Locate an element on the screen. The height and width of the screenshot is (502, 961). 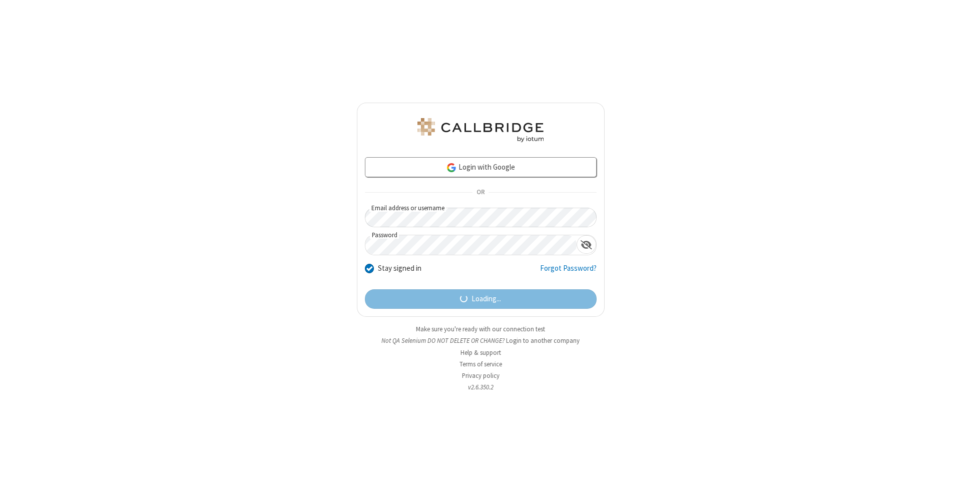
span: Loading... is located at coordinates (486, 299).